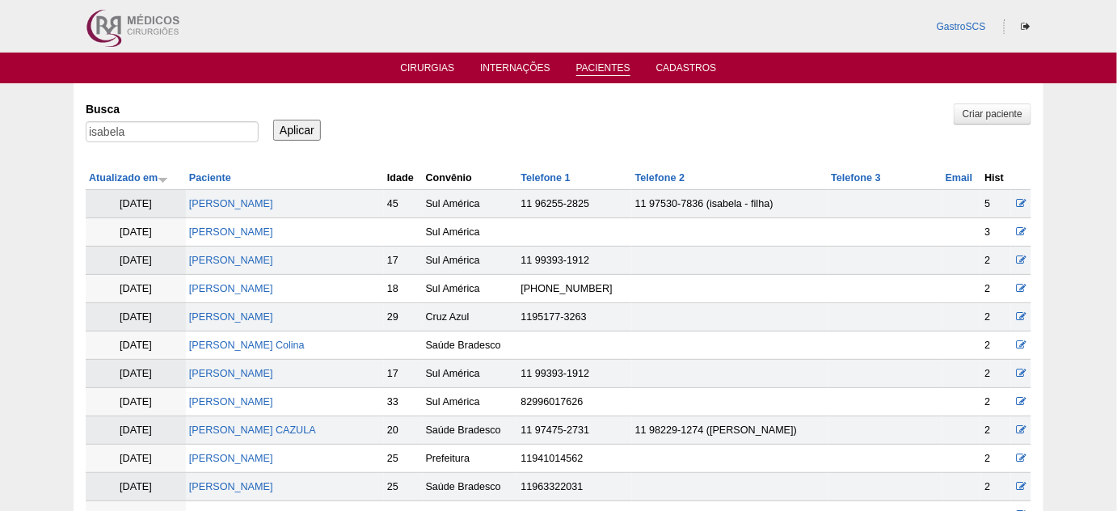  I want to click on input: Aplicar, so click(297, 130).